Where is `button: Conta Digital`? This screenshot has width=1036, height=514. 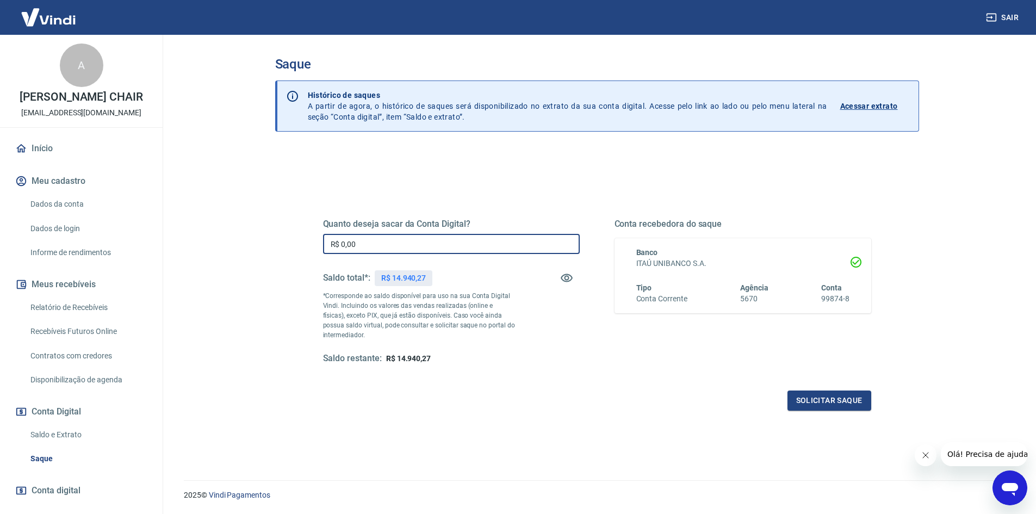
button: Conta Digital is located at coordinates (81, 412).